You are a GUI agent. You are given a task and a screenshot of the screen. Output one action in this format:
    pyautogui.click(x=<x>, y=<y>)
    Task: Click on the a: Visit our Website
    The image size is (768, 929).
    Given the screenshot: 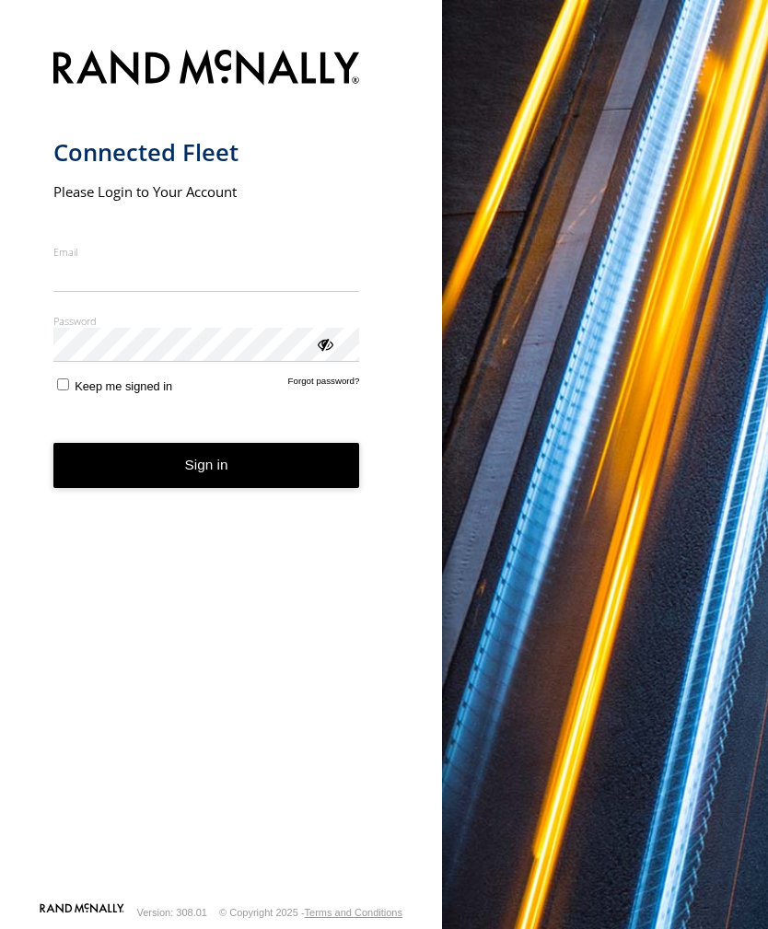 What is the action you would take?
    pyautogui.click(x=82, y=912)
    